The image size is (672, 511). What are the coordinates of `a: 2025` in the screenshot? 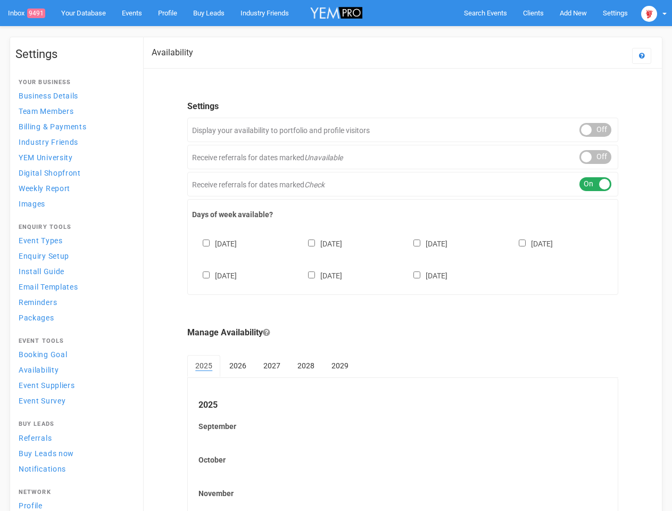 It's located at (204, 366).